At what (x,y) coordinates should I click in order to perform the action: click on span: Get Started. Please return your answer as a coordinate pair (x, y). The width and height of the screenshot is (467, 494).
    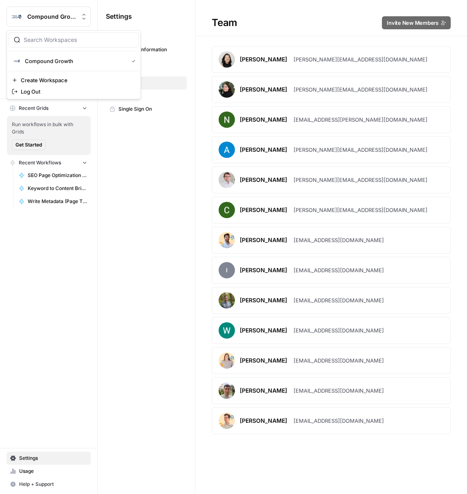
    Looking at the image, I should click on (29, 145).